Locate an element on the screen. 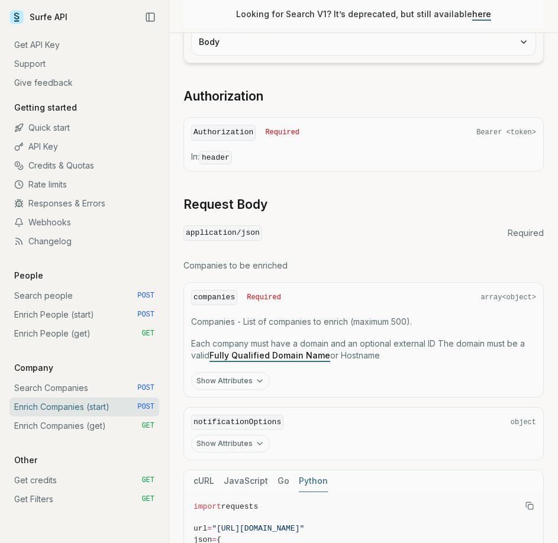  p: Companies to be enriched is located at coordinates (363, 265).